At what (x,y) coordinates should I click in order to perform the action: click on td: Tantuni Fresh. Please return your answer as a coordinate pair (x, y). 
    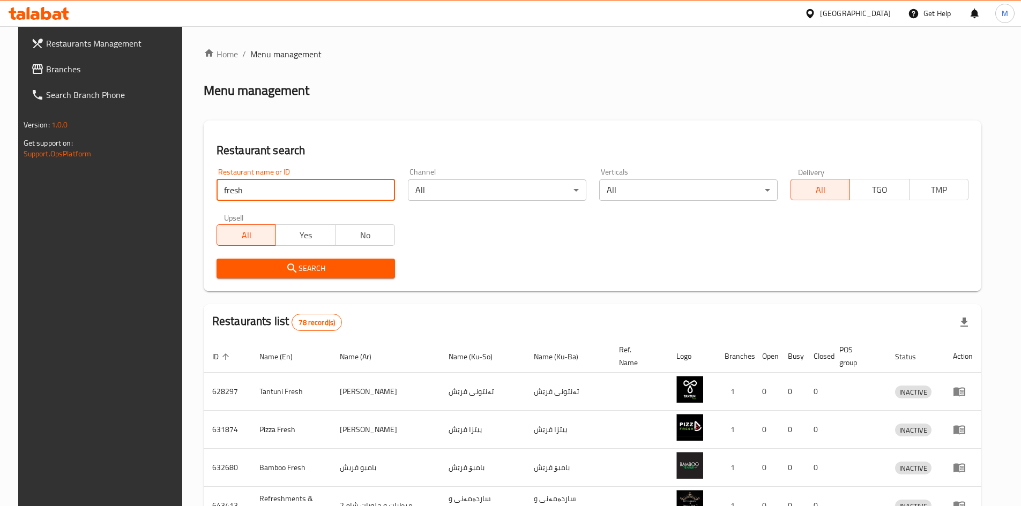
    Looking at the image, I should click on (291, 392).